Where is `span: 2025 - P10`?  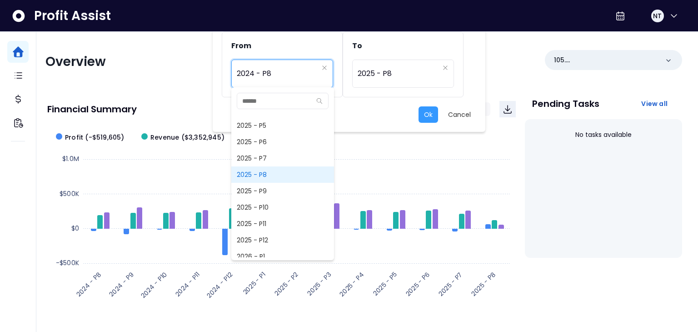 span: 2025 - P10 is located at coordinates (283, 207).